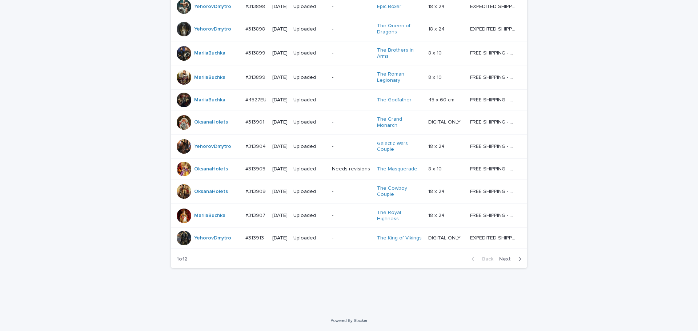  Describe the element at coordinates (257, 99) in the screenshot. I see `p: #4527EU` at that location.